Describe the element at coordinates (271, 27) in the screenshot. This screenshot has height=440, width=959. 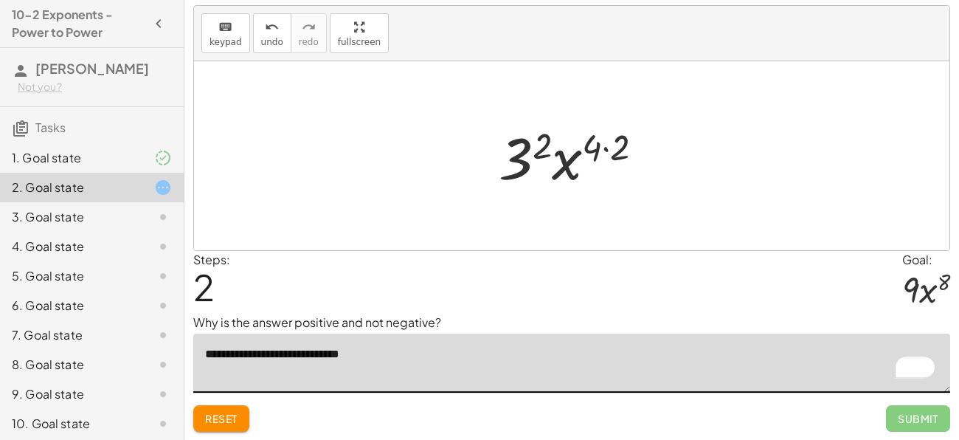
I see `i: undo` at that location.